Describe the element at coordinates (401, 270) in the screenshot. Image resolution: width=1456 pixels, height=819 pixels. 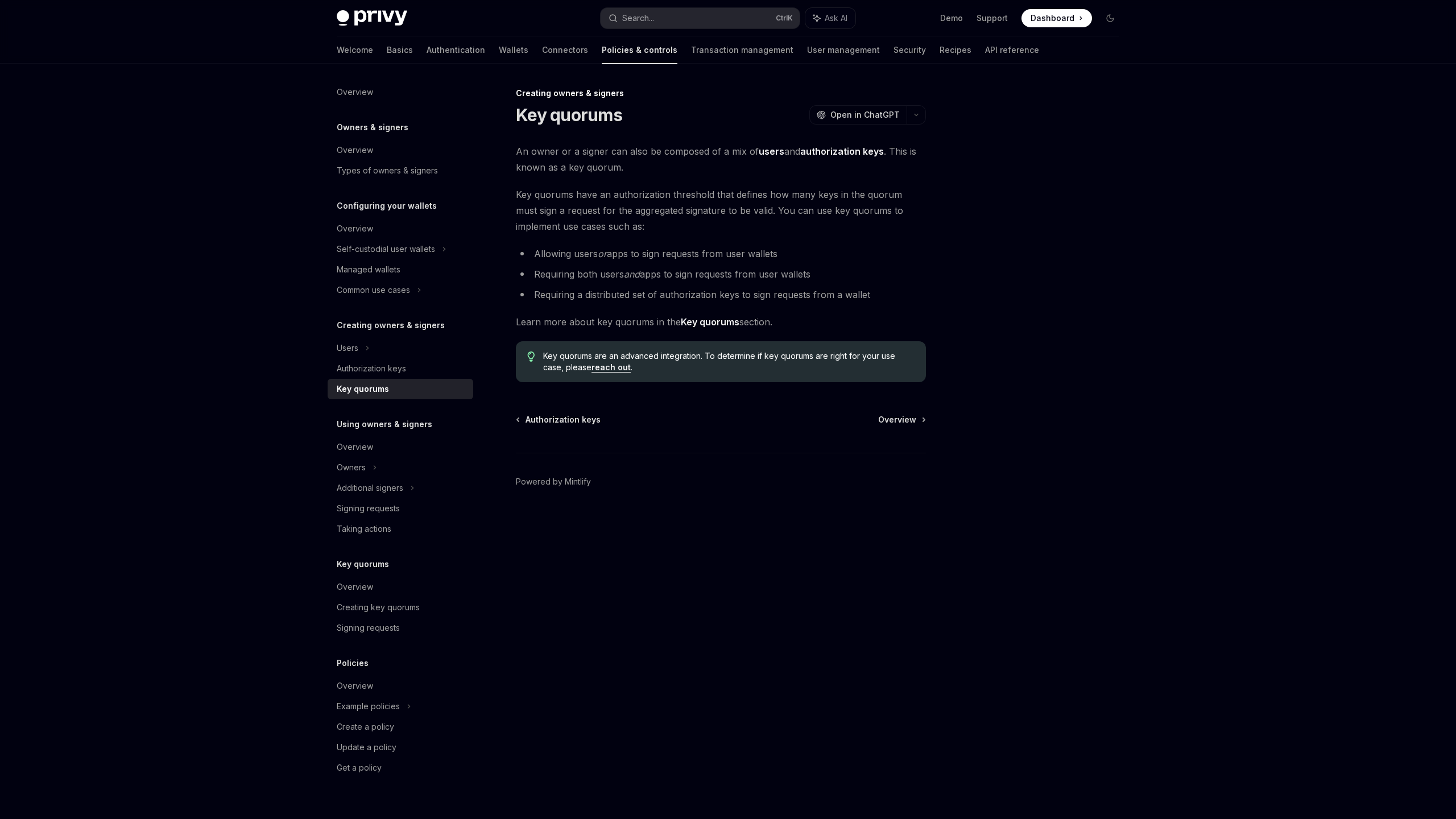
I see `a: Managed wallets` at that location.